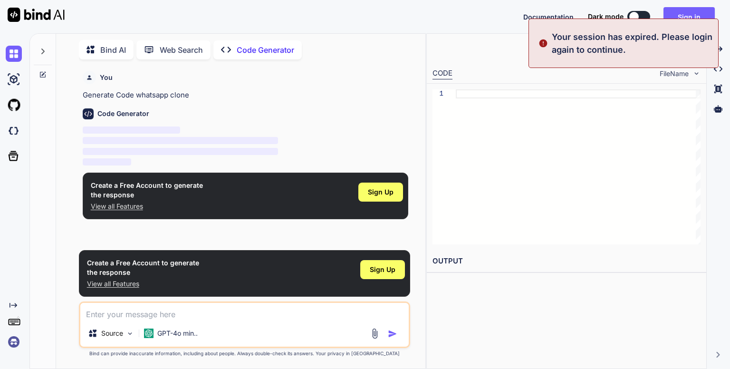 The height and width of the screenshot is (369, 730). I want to click on button: Sign in, so click(690, 17).